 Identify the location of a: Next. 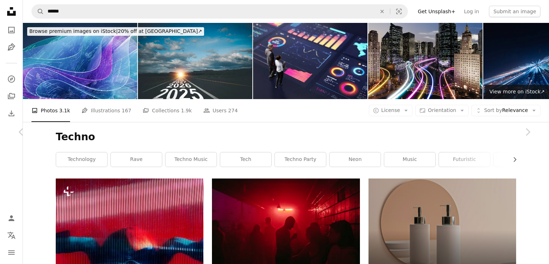
(528, 132).